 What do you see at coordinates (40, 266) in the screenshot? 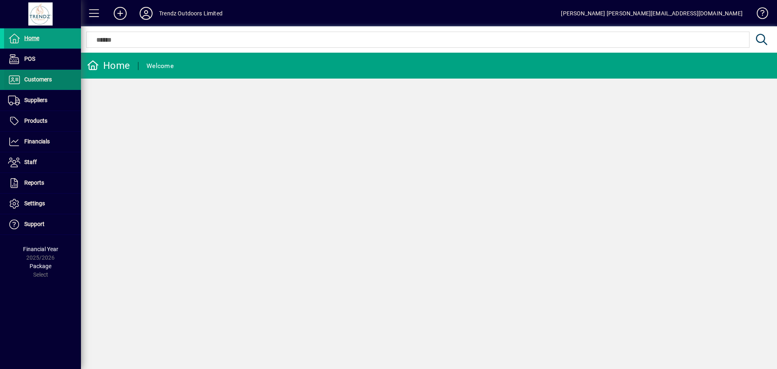
I see `span: Package` at bounding box center [40, 266].